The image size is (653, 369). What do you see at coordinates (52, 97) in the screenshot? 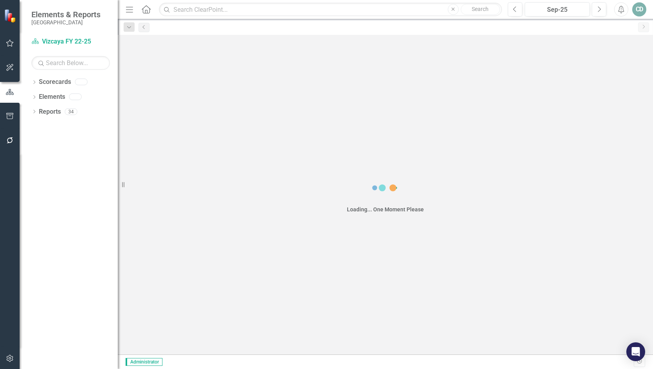
I see `a: Elements` at bounding box center [52, 97].